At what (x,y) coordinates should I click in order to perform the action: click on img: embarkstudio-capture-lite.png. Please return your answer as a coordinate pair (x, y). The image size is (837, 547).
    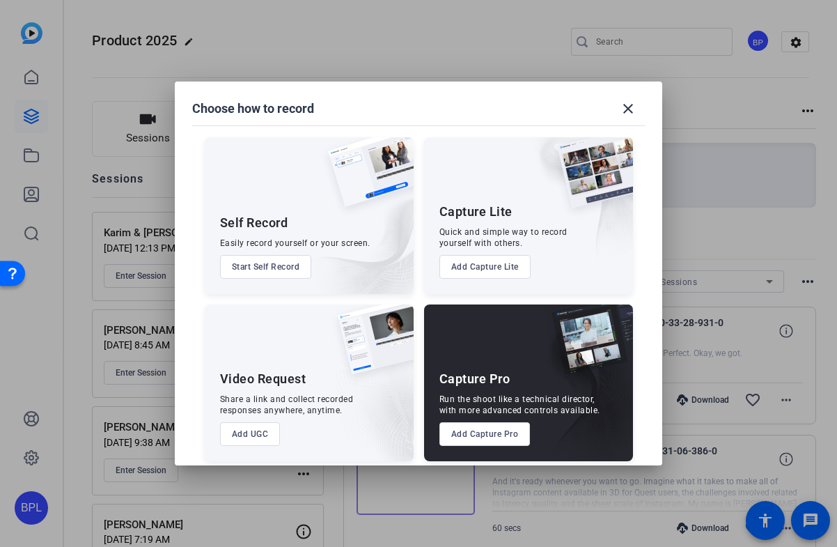
    Looking at the image, I should click on (570, 207).